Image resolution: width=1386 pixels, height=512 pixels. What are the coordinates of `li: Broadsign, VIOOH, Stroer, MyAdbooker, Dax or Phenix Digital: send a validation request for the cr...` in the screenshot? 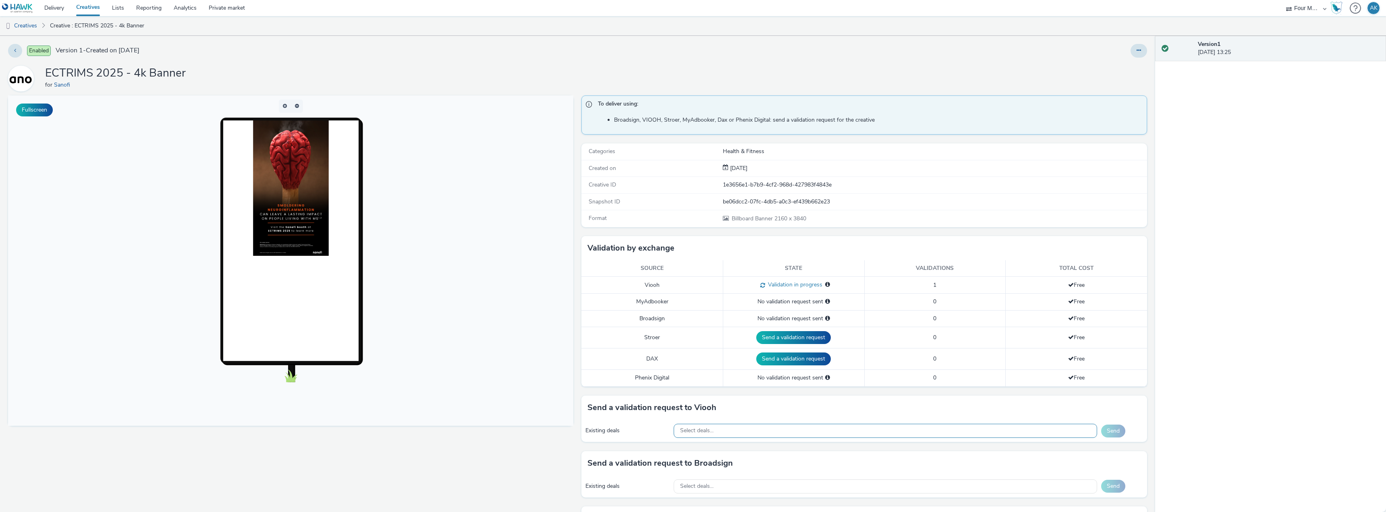 It's located at (878, 120).